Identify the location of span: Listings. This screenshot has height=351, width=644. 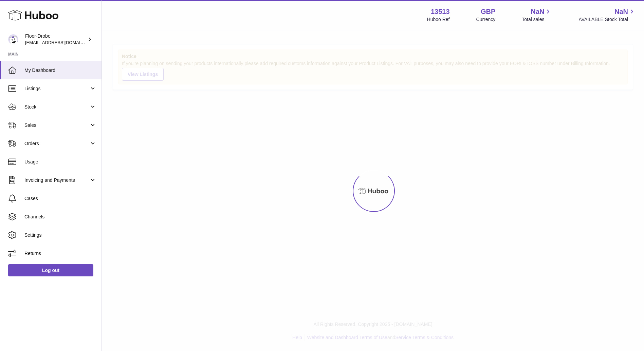
(57, 89).